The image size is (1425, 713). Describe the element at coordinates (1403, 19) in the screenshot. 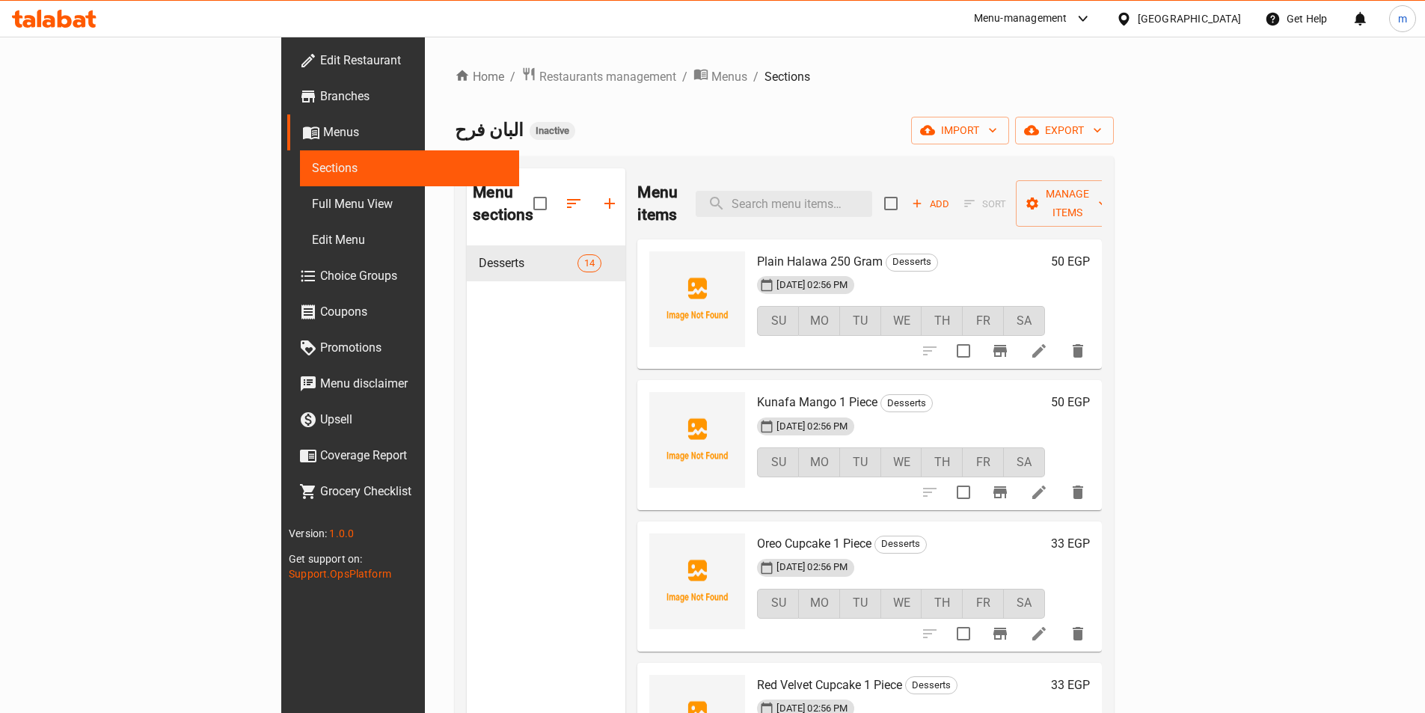

I see `span: m` at that location.